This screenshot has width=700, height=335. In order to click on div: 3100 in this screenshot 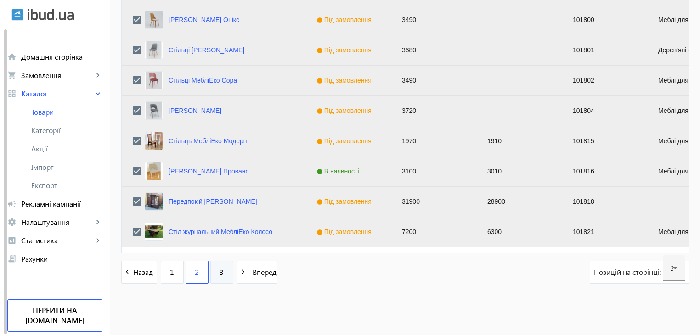, I will do `click(433, 171)`.